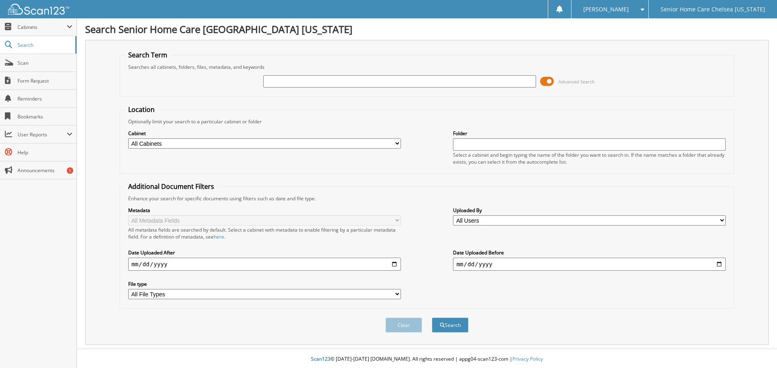 Image resolution: width=777 pixels, height=368 pixels. I want to click on legend: Additional Document Filters, so click(171, 186).